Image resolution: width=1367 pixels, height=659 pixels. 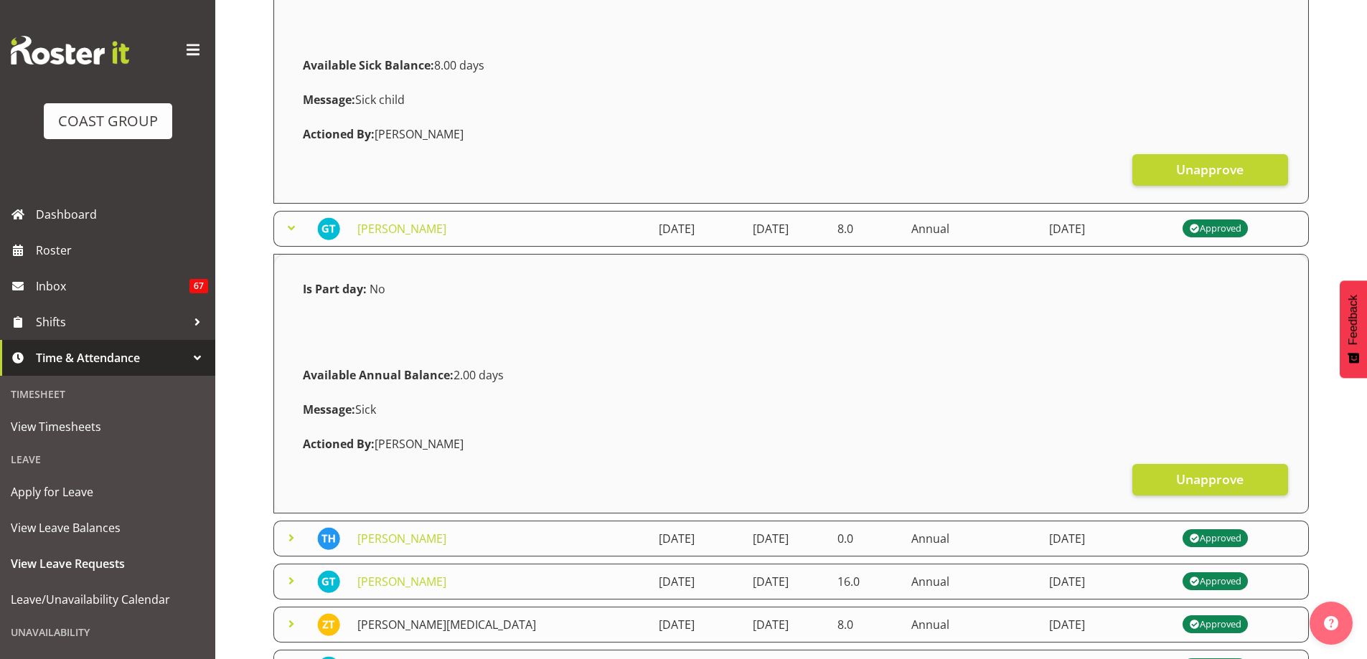 What do you see at coordinates (377, 289) in the screenshot?
I see `span: No` at bounding box center [377, 289].